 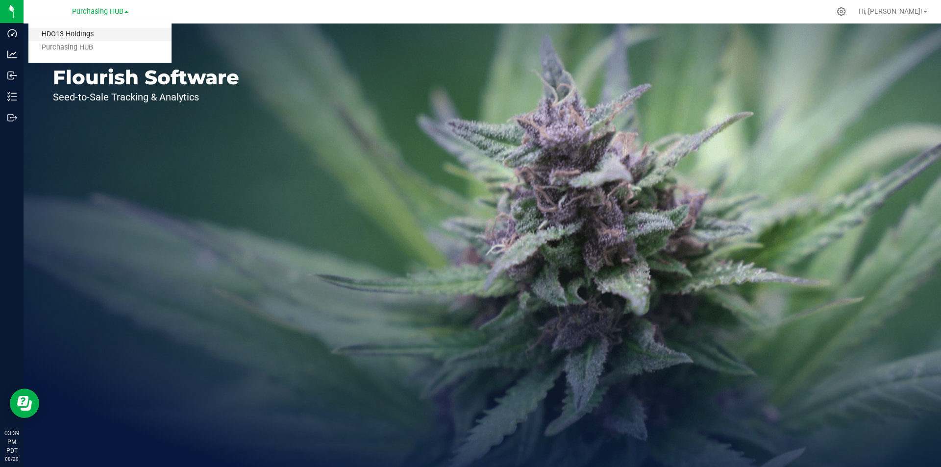 I want to click on p: 03:39 PM PDT, so click(x=12, y=442).